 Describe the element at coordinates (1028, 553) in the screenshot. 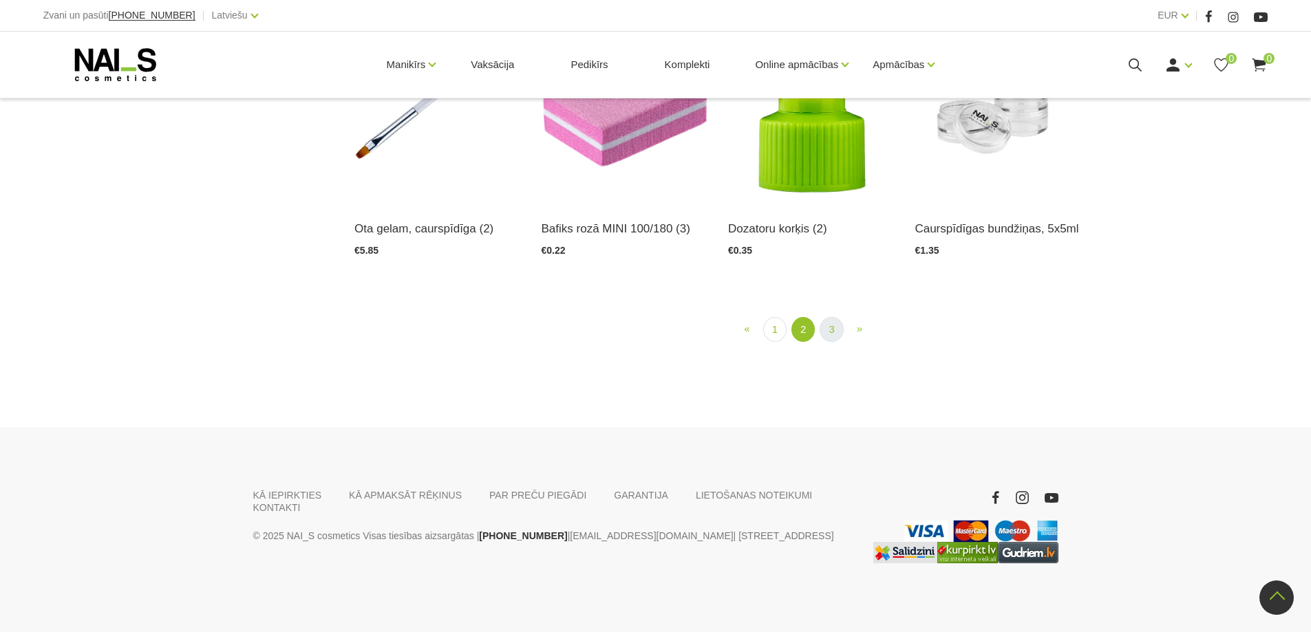

I see `a: https://www.gudriem.lv/veikali/lv` at that location.